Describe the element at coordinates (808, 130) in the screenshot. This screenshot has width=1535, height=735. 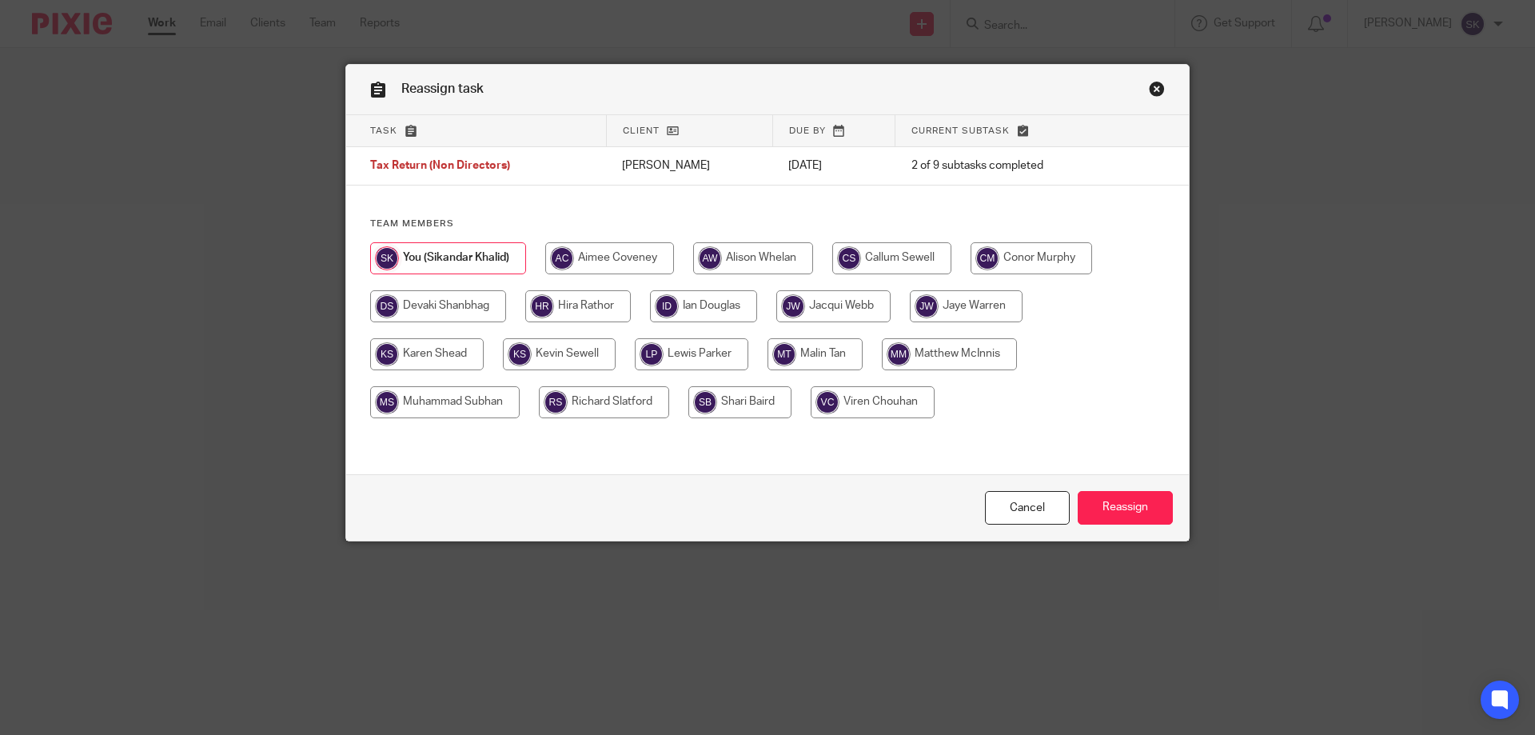
I see `span: Due by` at that location.